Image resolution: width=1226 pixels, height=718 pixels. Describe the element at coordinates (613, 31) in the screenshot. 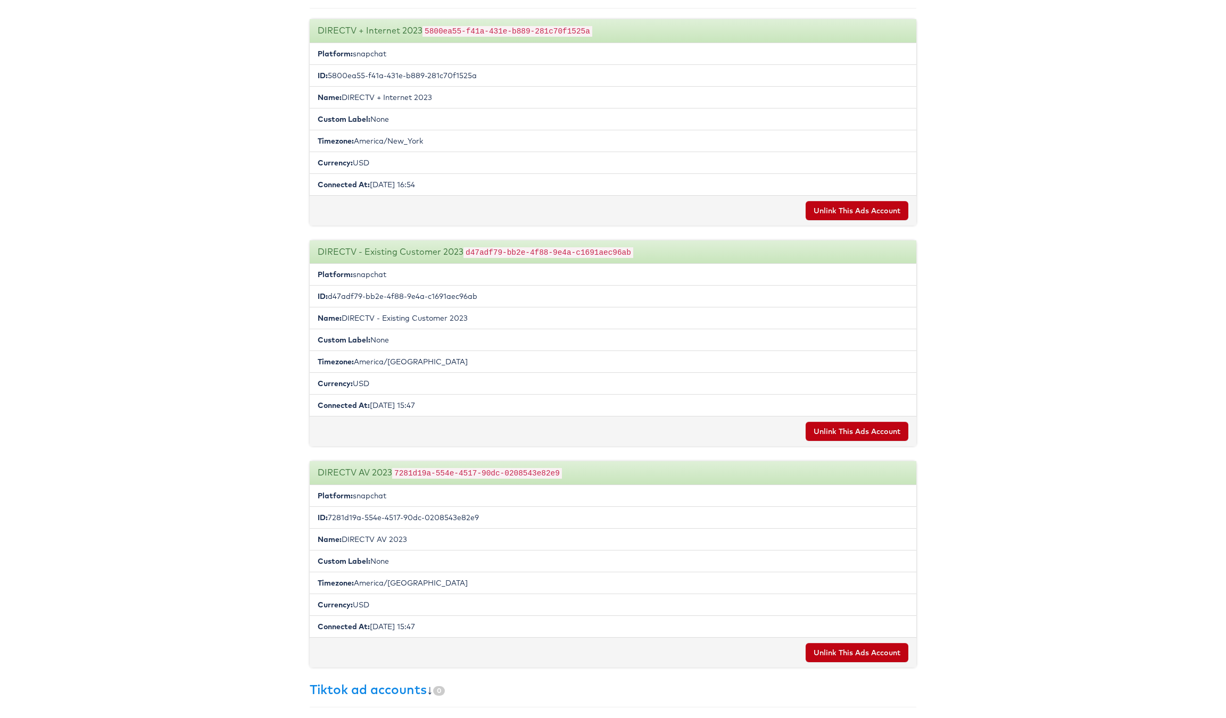

I see `div: DIRECTV + Internet 2023` at that location.